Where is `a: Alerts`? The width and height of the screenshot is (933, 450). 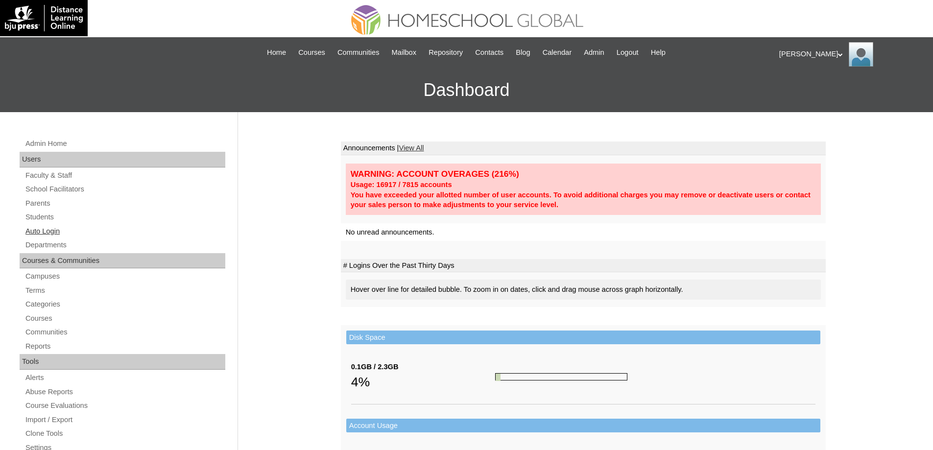 a: Alerts is located at coordinates (125, 378).